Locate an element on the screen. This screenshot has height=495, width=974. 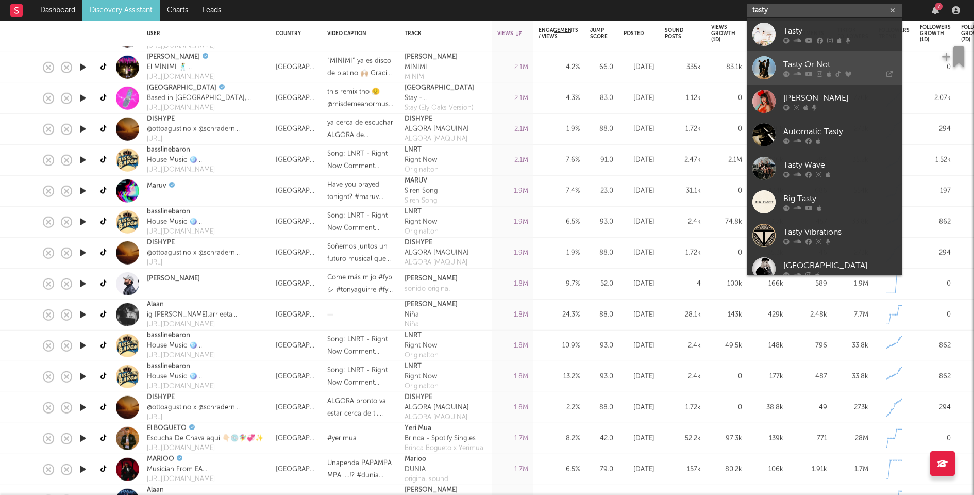
div: 177k is located at coordinates (768, 376).